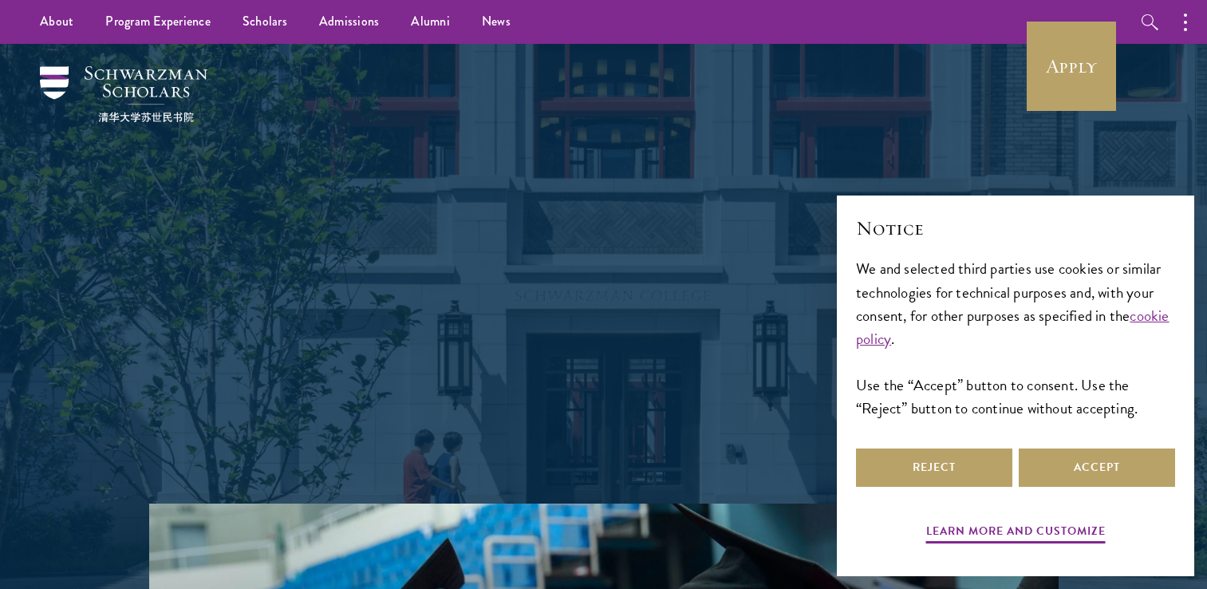 The image size is (1207, 589). Describe the element at coordinates (1015, 228) in the screenshot. I see `h2: Notice` at that location.